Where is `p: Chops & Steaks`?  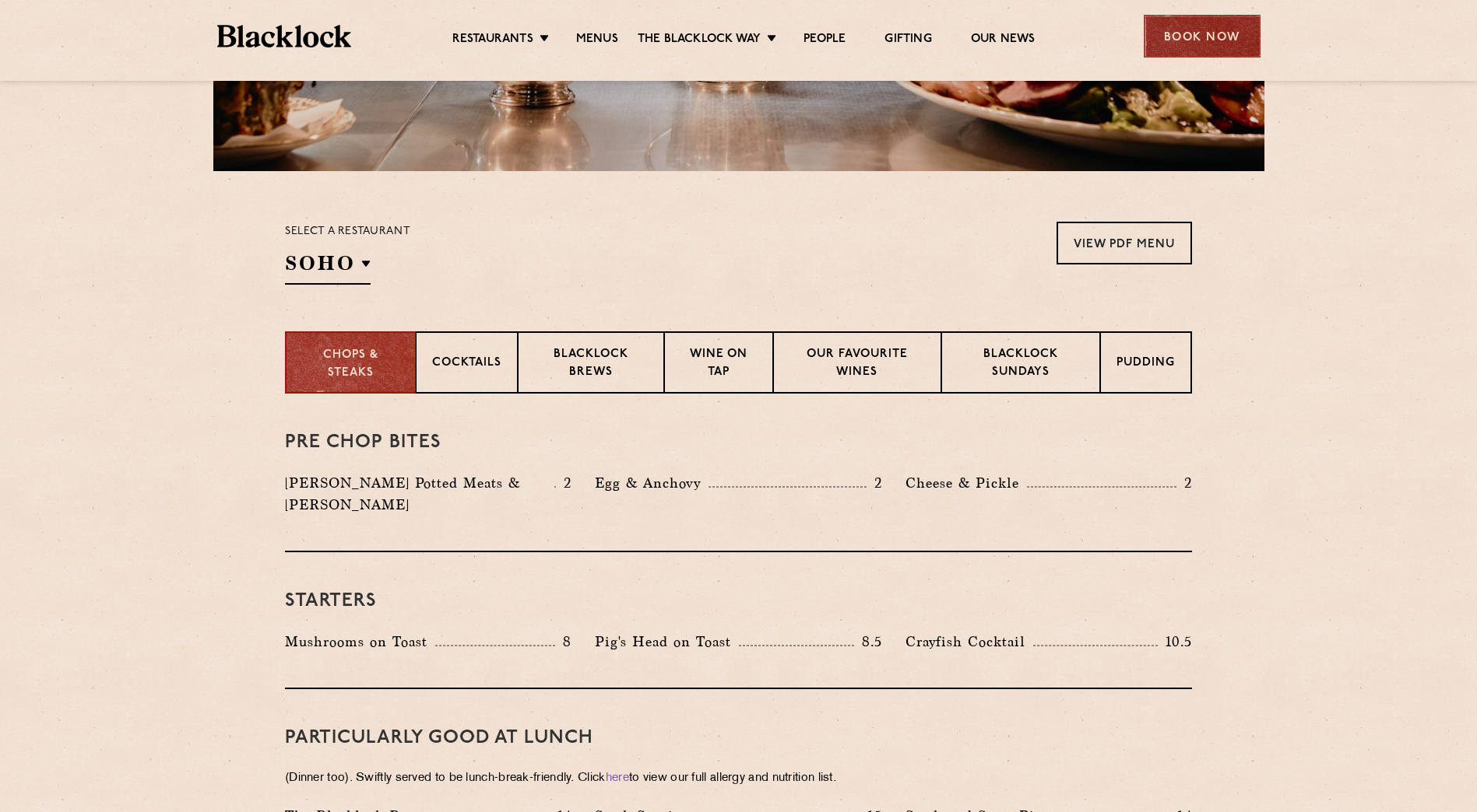 p: Chops & Steaks is located at coordinates (350, 364).